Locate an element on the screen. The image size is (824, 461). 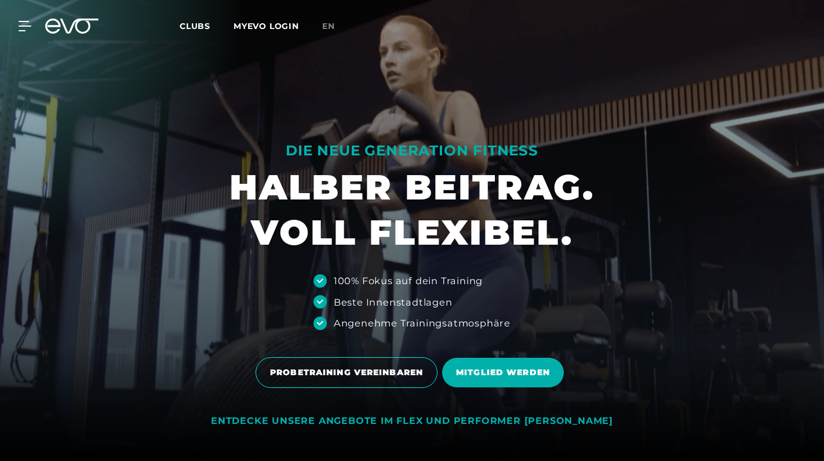
div: Angenehme Trainingsatmosphäre is located at coordinates (422, 323).